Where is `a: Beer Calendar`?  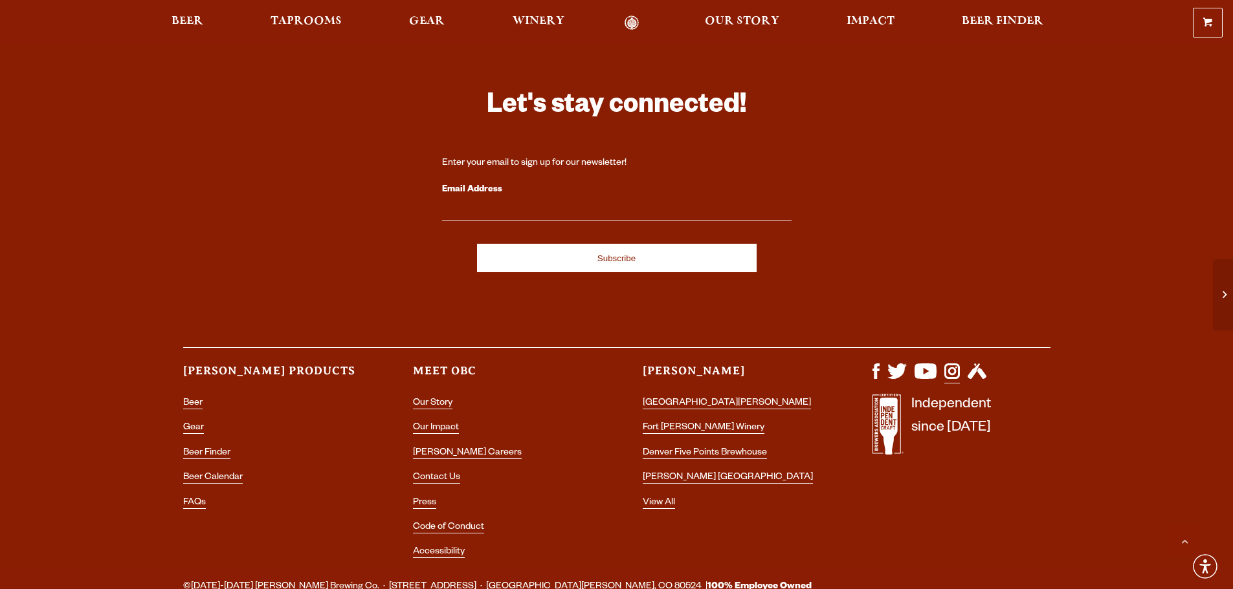 a: Beer Calendar is located at coordinates (213, 478).